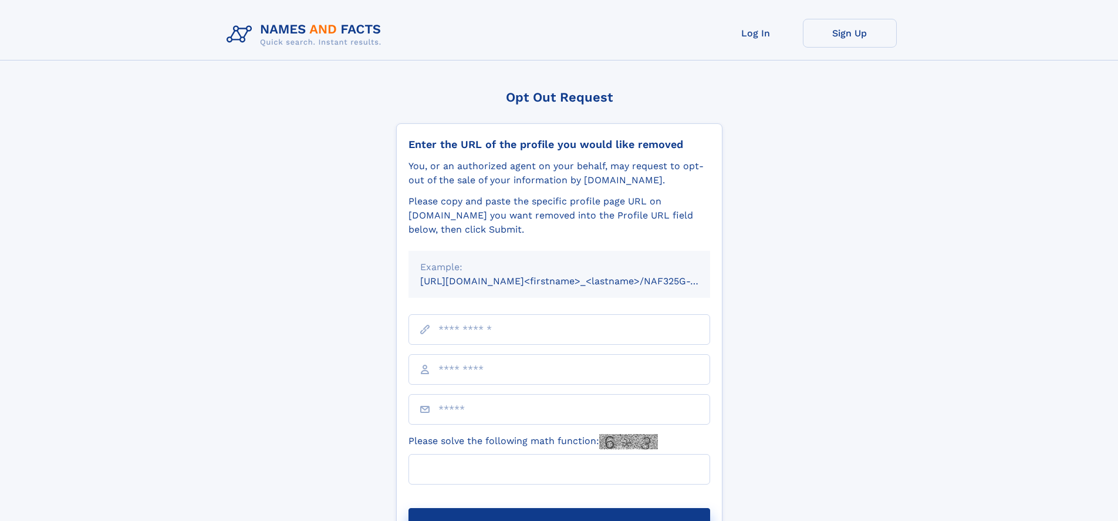 The height and width of the screenshot is (521, 1118). Describe the element at coordinates (559, 144) in the screenshot. I see `div: Enter the URL of the profile you would like removed` at that location.